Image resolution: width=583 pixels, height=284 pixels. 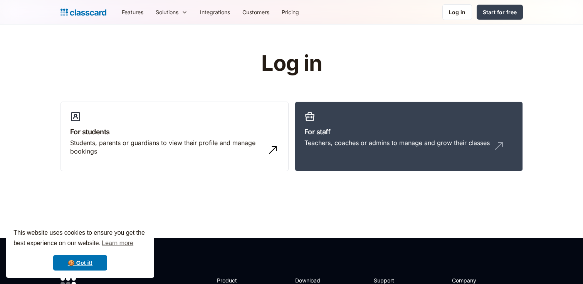 I want to click on a: Logo, so click(x=83, y=12).